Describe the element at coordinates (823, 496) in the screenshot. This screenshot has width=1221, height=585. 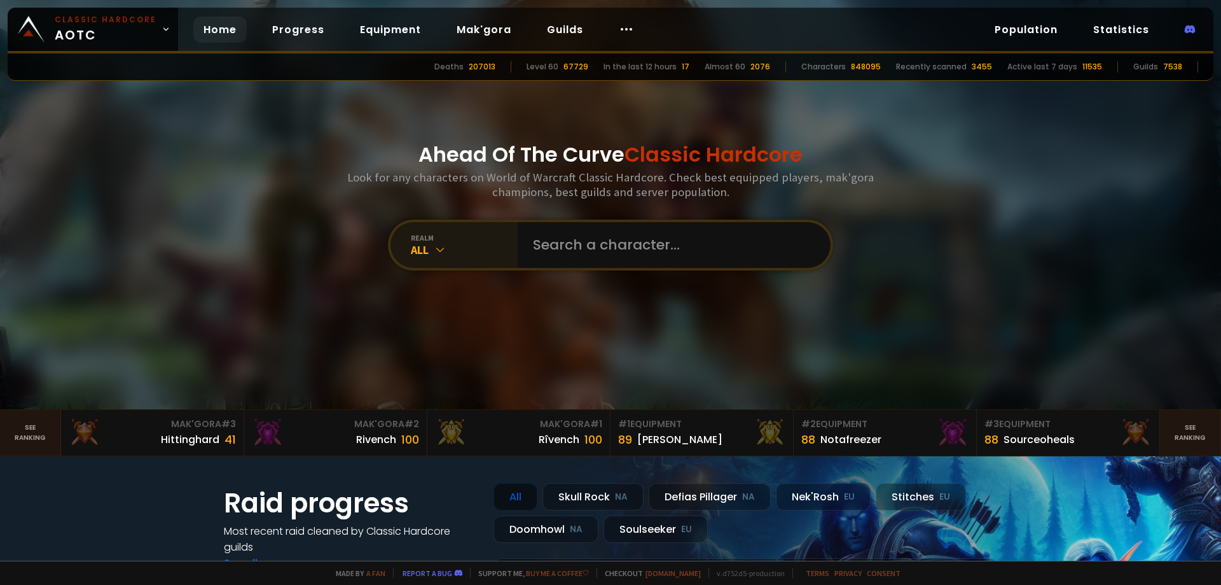
I see `div: Nek'Rosh` at that location.